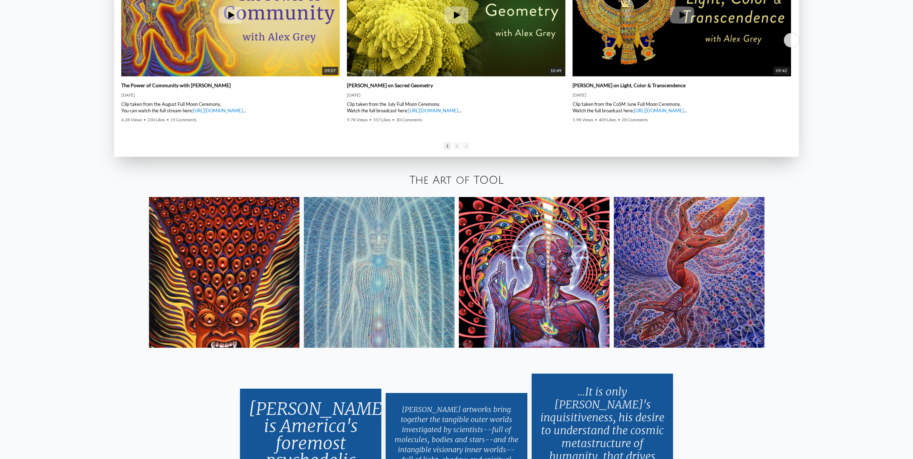 The width and height of the screenshot is (913, 459). Describe the element at coordinates (583, 120) in the screenshot. I see `span: 5.9K Views` at that location.